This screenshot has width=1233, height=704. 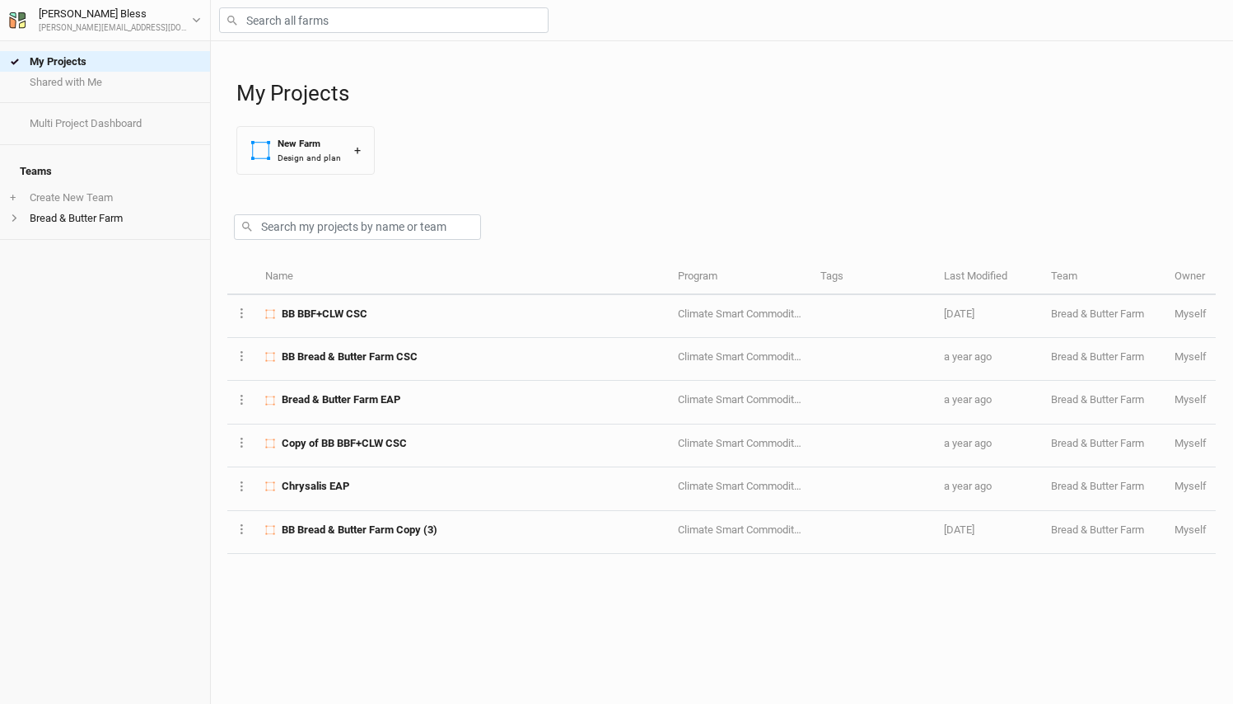 I want to click on div: New Farm, so click(x=309, y=143).